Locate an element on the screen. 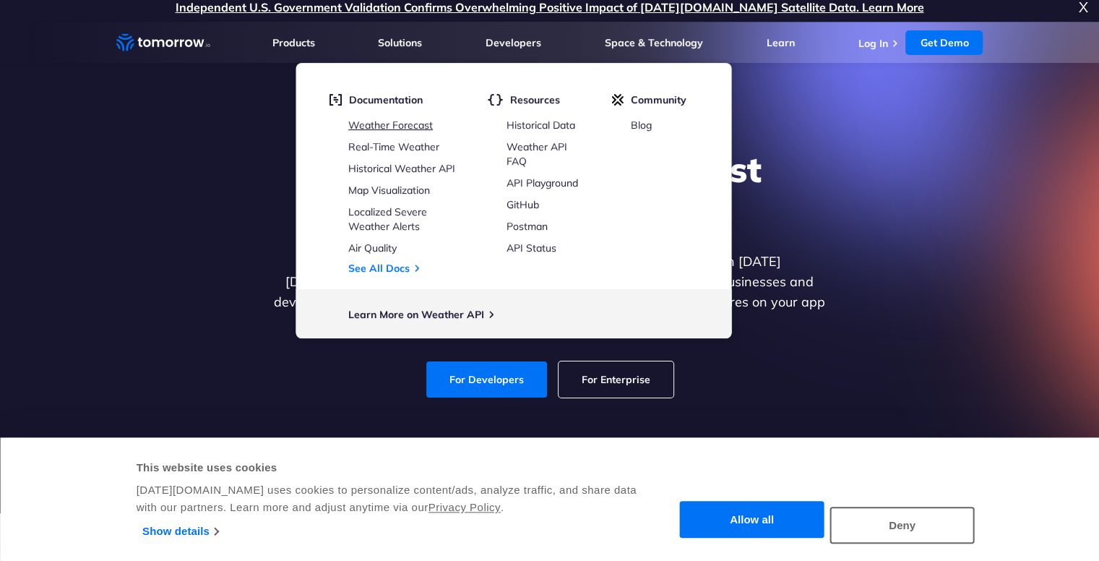 The width and height of the screenshot is (1099, 561). a: See All Docs is located at coordinates (379, 268).